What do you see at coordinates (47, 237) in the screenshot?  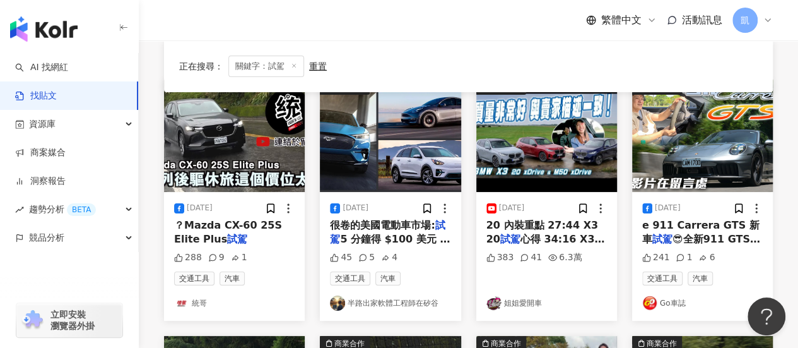 I see `span: 競品分析` at bounding box center [47, 237].